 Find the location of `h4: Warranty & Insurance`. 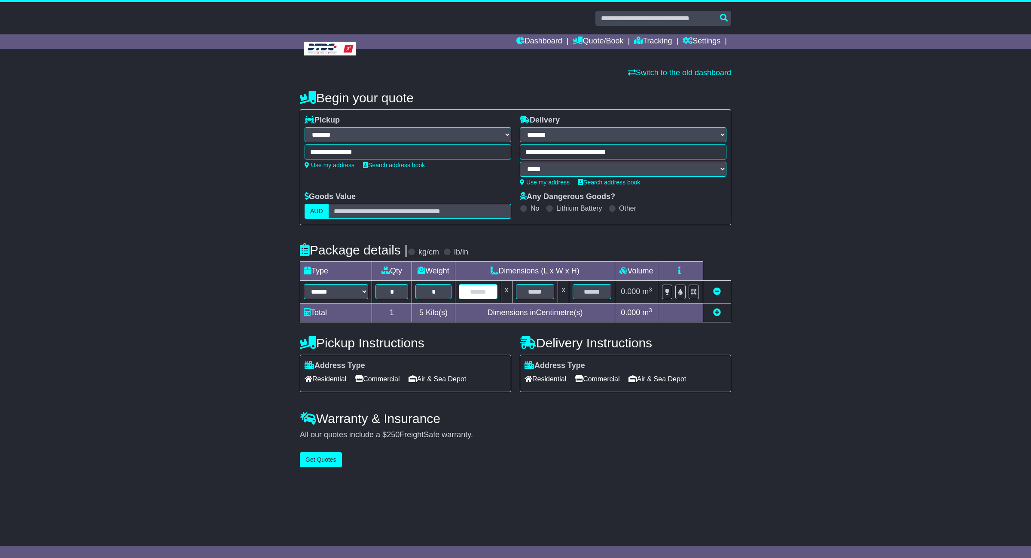

h4: Warranty & Insurance is located at coordinates (515, 418).